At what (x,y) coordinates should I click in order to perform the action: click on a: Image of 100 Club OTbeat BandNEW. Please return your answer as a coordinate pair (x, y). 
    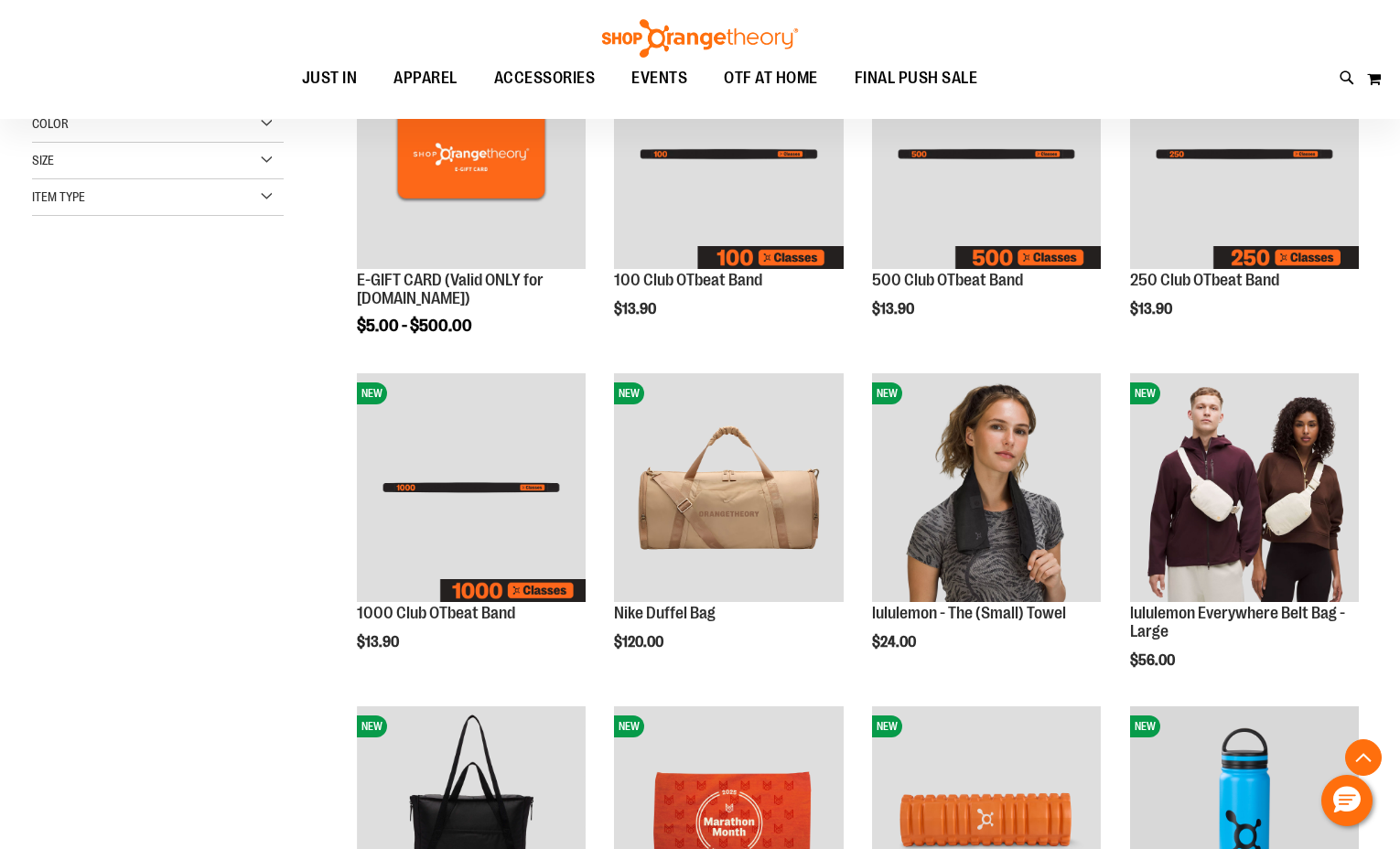
    Looking at the image, I should click on (728, 155).